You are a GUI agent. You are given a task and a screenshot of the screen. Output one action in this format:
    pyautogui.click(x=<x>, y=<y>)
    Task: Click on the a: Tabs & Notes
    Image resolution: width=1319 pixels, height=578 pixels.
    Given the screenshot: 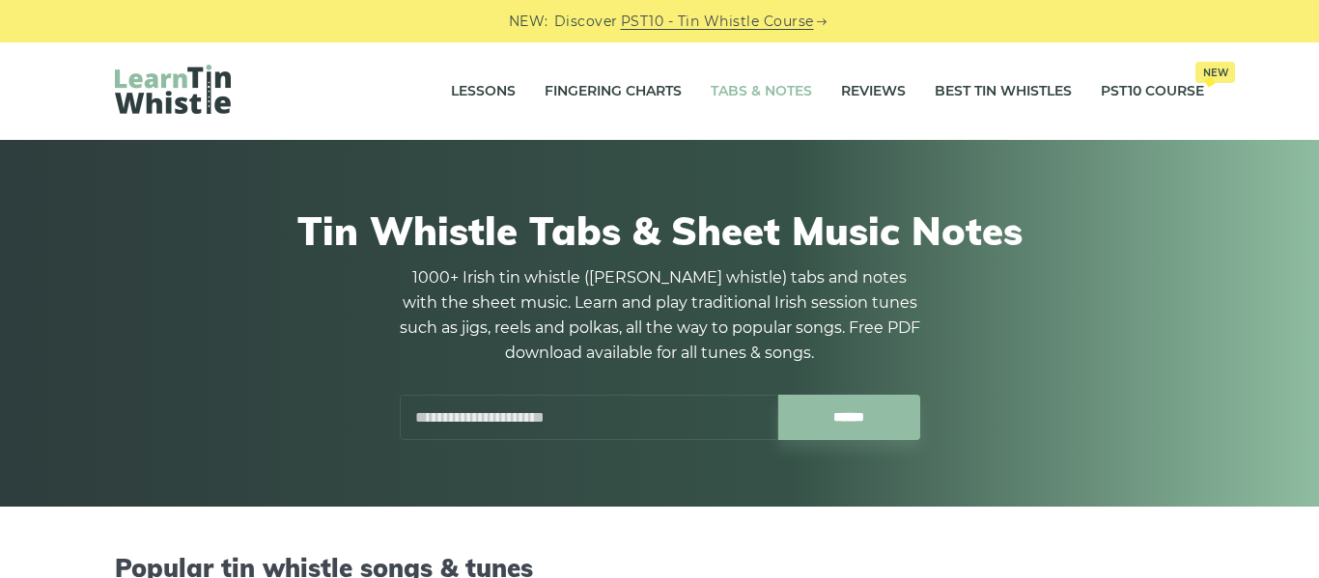 What is the action you would take?
    pyautogui.click(x=761, y=92)
    